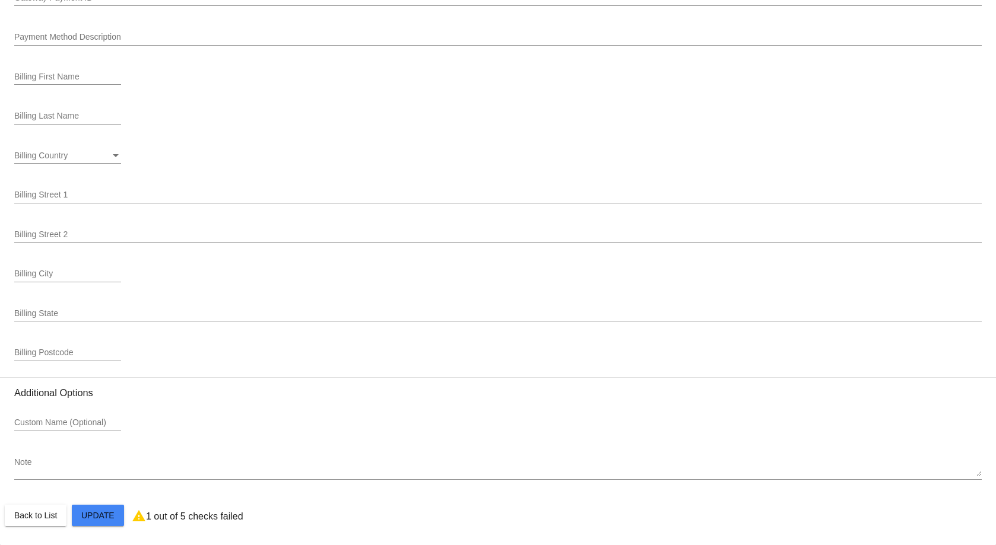  I want to click on p: 1 out of 5 checks failed, so click(195, 517).